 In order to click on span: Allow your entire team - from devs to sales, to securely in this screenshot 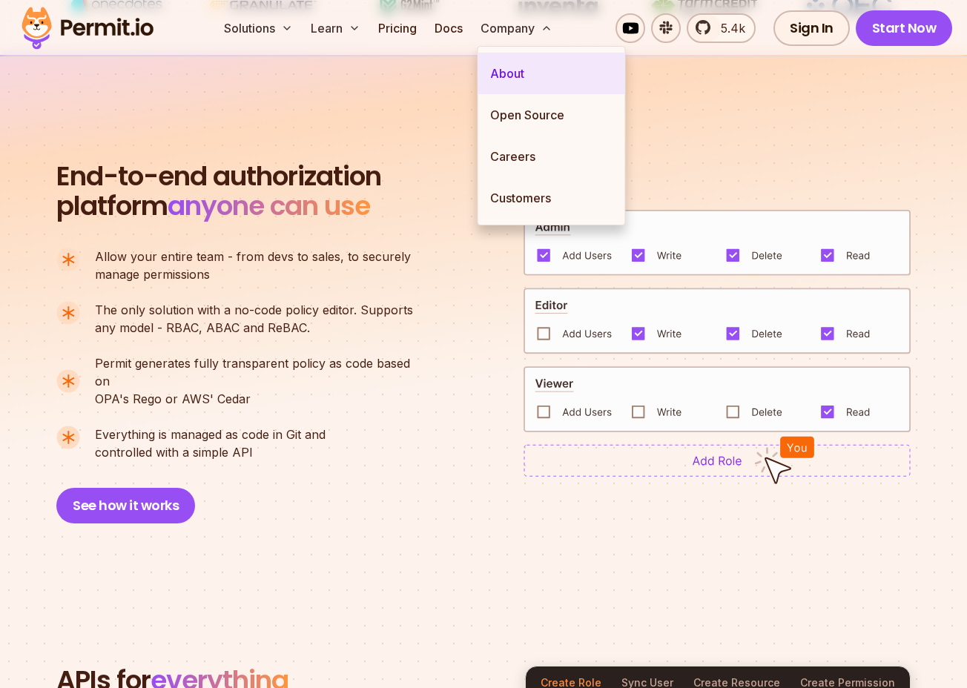, I will do `click(253, 257)`.